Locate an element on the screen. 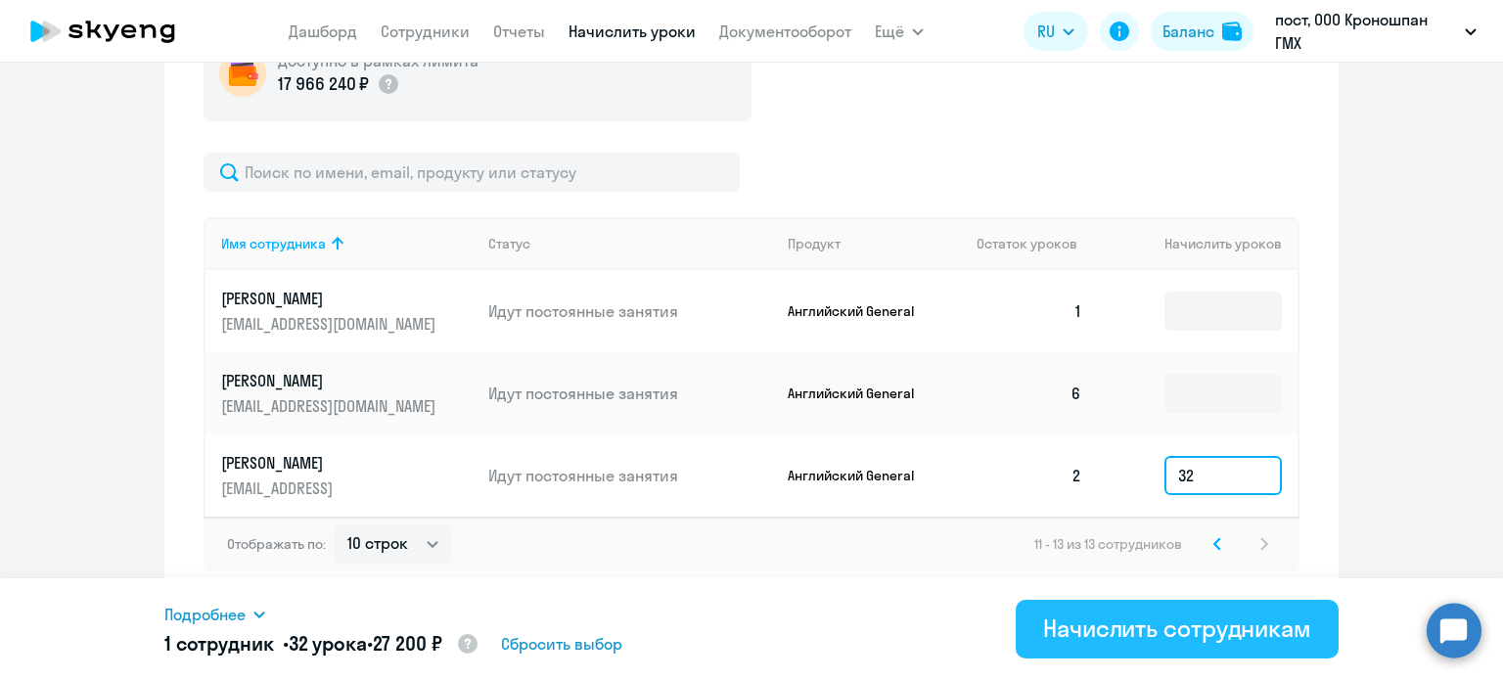 Image resolution: width=1503 pixels, height=680 pixels. a: Сотрудники is located at coordinates (425, 31).